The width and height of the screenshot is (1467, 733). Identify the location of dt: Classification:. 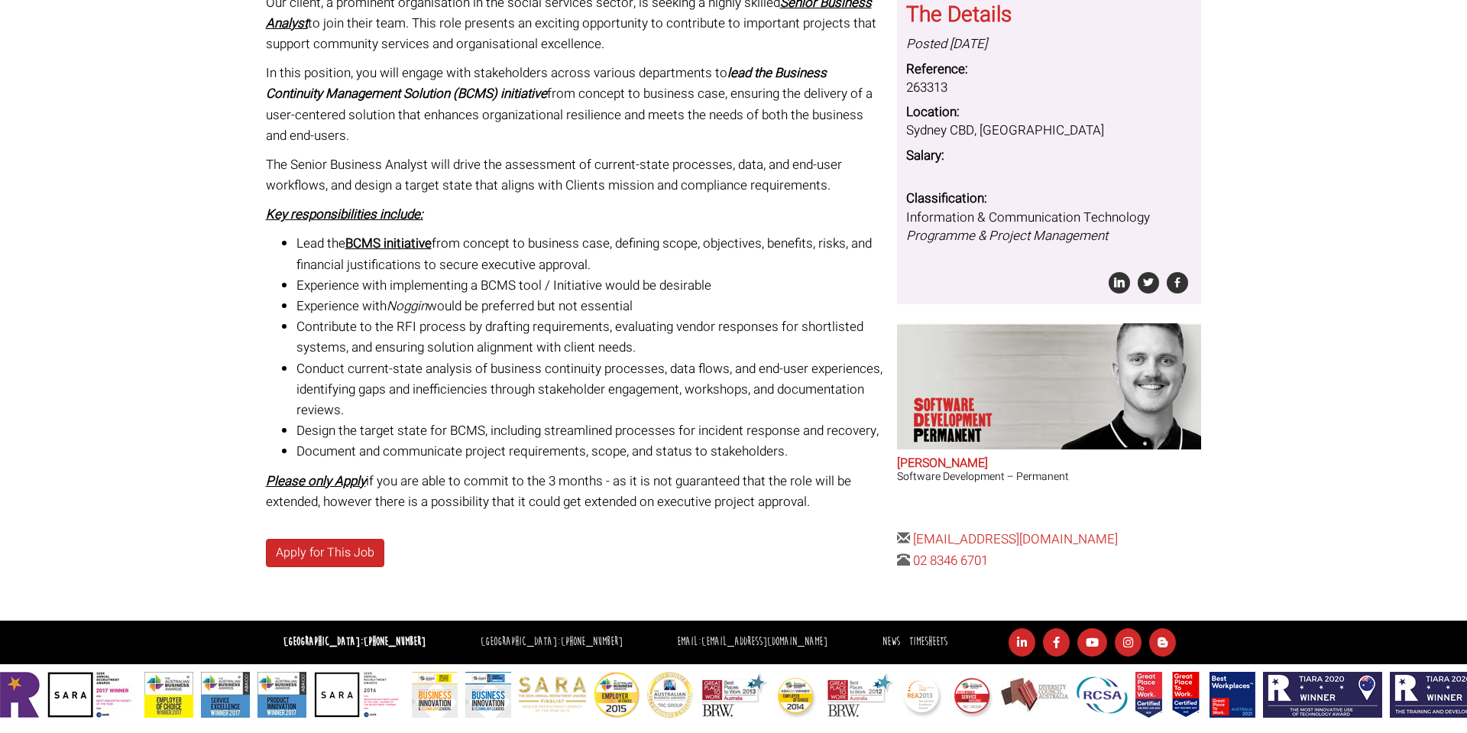
(1049, 199).